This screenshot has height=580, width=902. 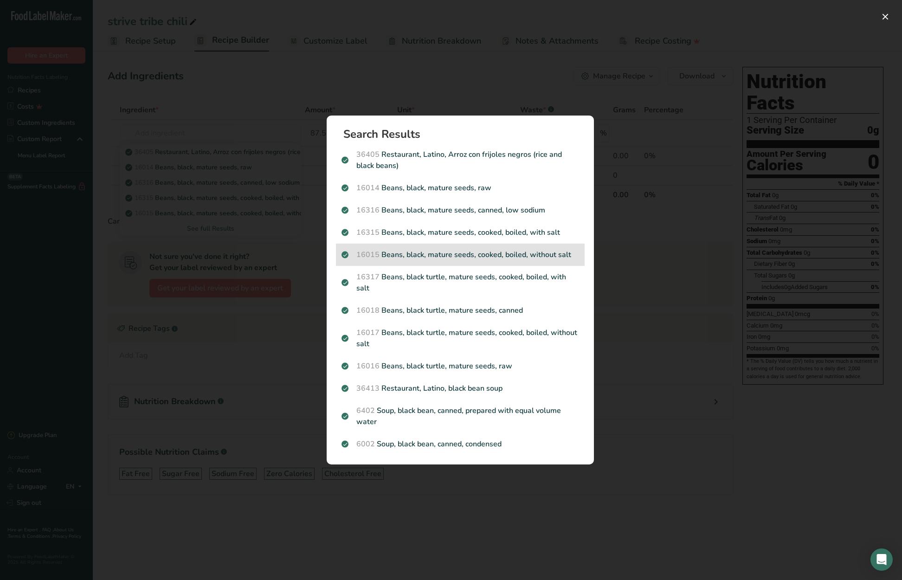 I want to click on p: Beans, black, mature seeds, canned, low sodium, so click(x=460, y=210).